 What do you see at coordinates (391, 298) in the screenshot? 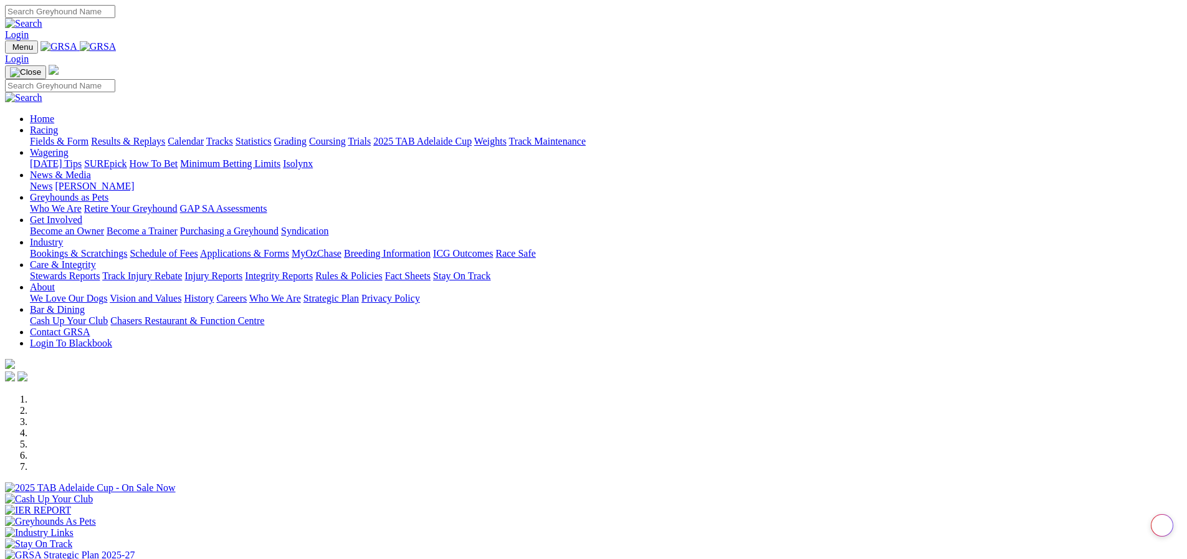
I see `a: Privacy Policy` at bounding box center [391, 298].